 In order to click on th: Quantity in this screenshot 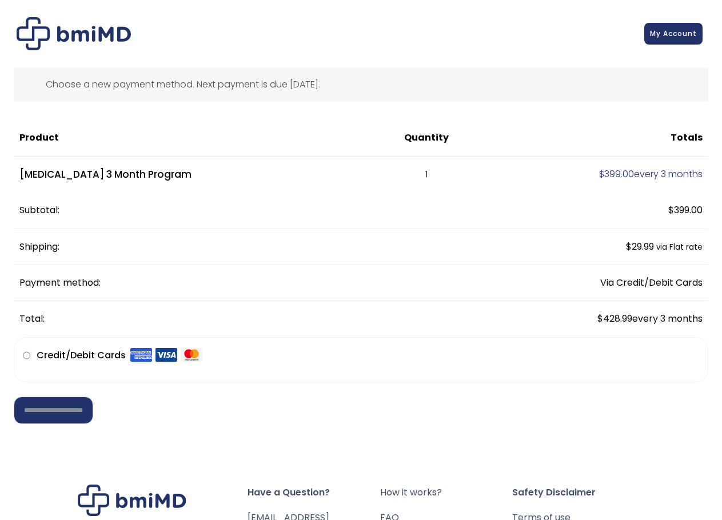, I will do `click(426, 138)`.